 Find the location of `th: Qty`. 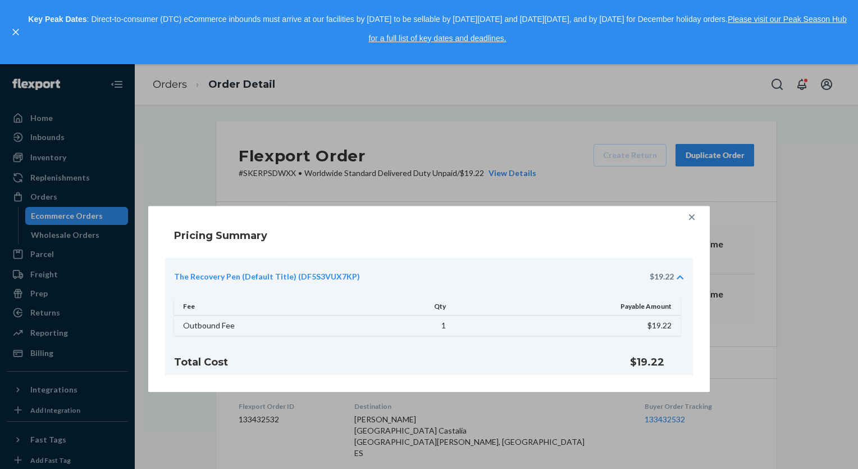

th: Qty is located at coordinates (402, 306).